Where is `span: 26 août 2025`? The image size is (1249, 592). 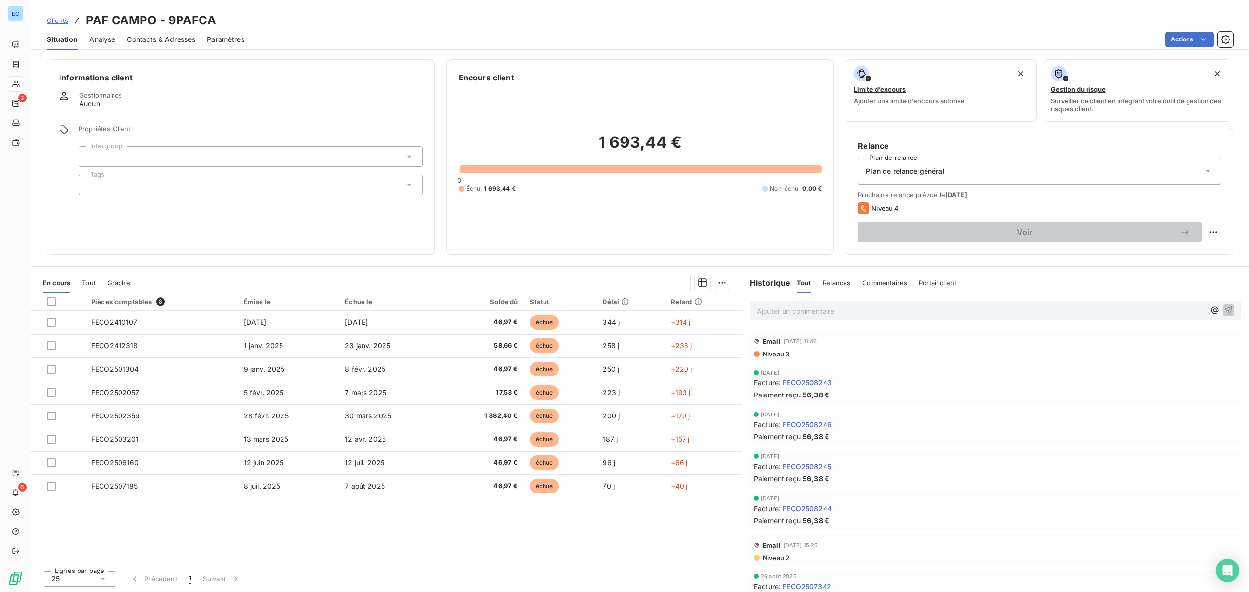 span: 26 août 2025 is located at coordinates (779, 577).